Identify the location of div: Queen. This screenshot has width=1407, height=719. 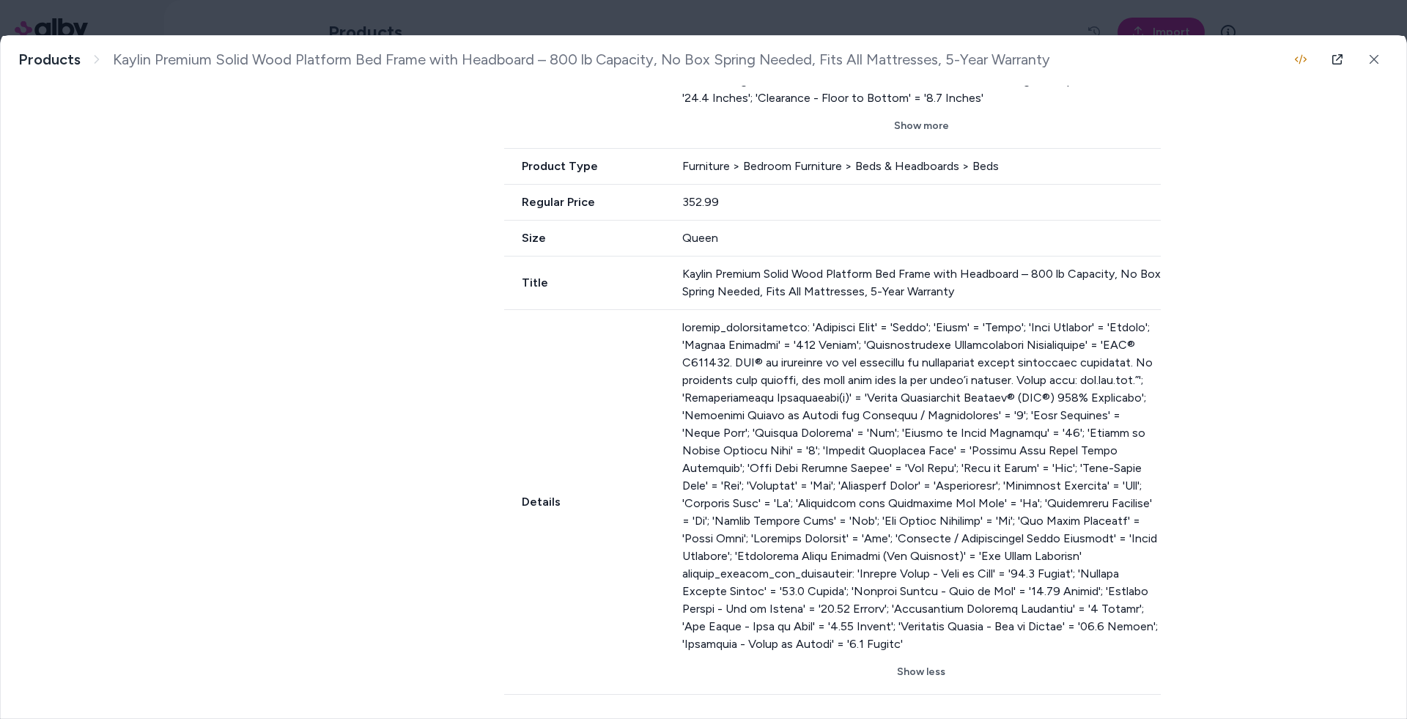
(922, 238).